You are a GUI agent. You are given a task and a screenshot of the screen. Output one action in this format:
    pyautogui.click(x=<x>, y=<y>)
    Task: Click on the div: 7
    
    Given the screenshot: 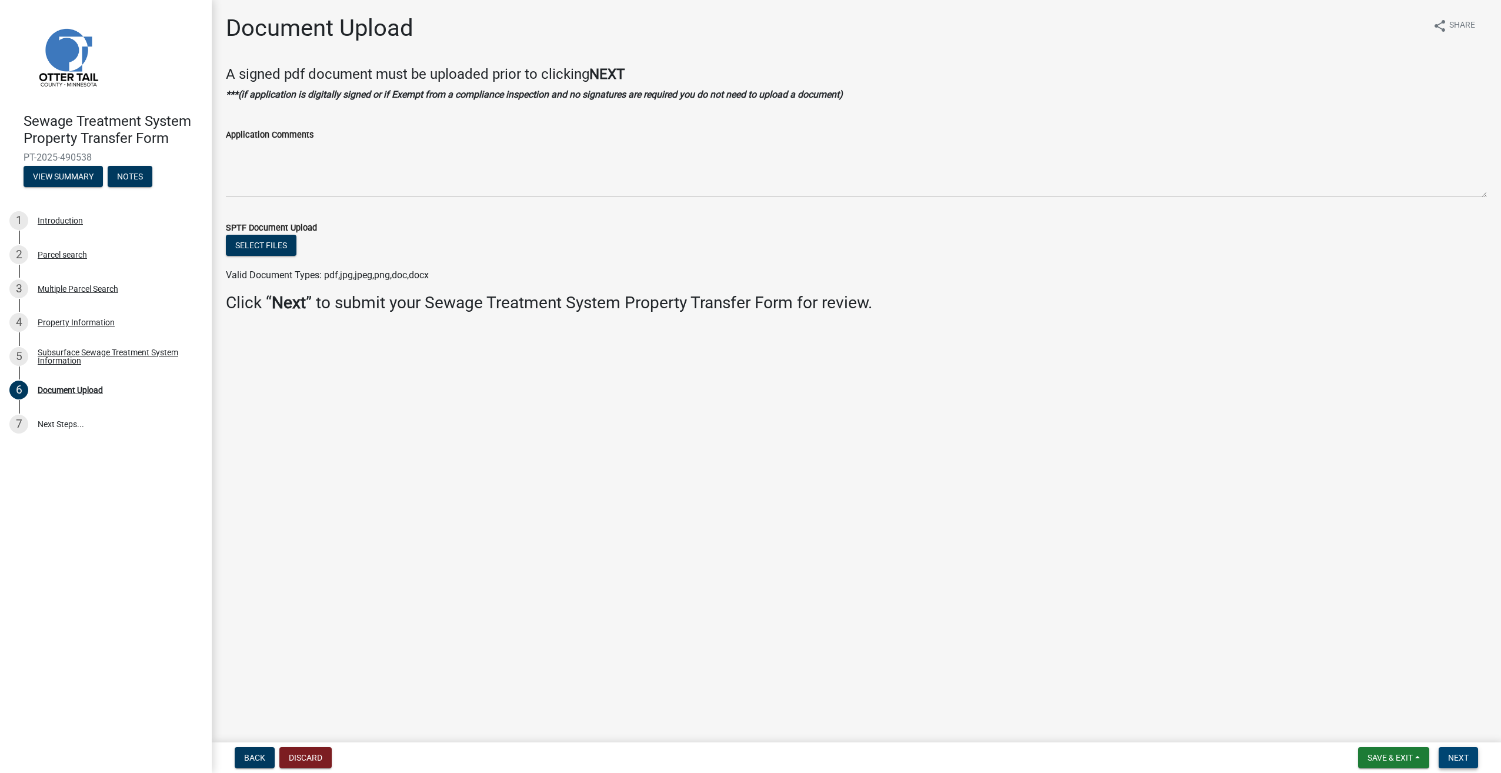 What is the action you would take?
    pyautogui.click(x=19, y=424)
    